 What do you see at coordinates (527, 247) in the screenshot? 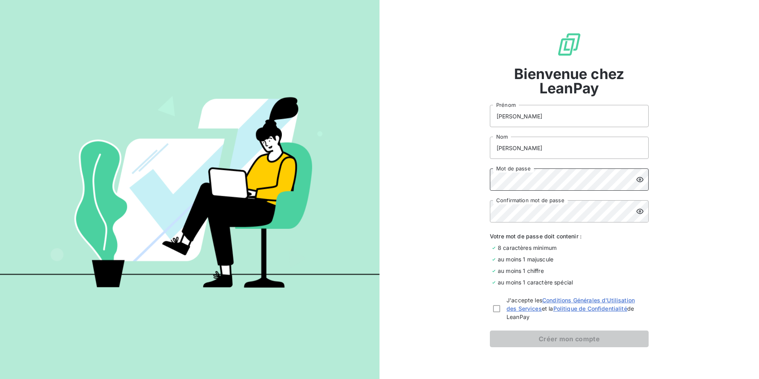
I see `span: 8 caractères minimum` at bounding box center [527, 247].